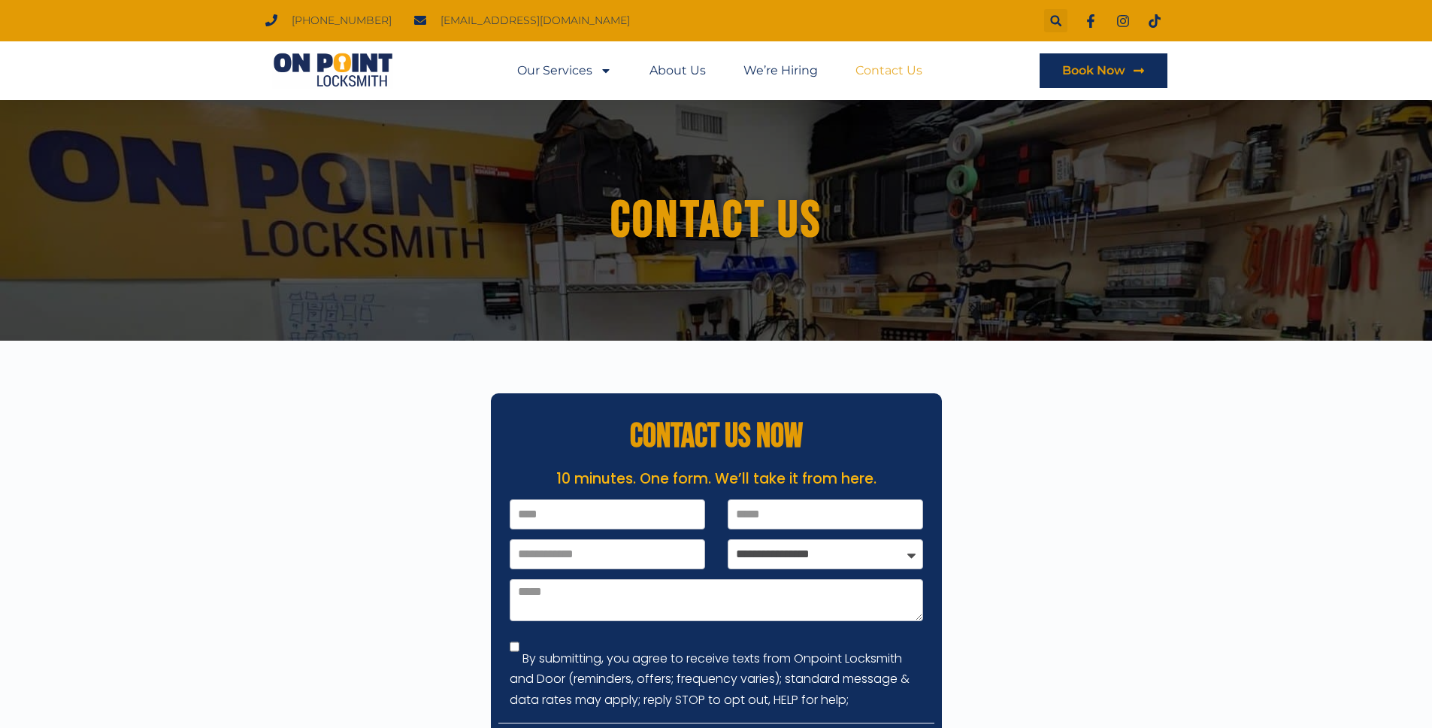 This screenshot has height=728, width=1432. What do you see at coordinates (1094, 71) in the screenshot?
I see `span: Book Now` at bounding box center [1094, 71].